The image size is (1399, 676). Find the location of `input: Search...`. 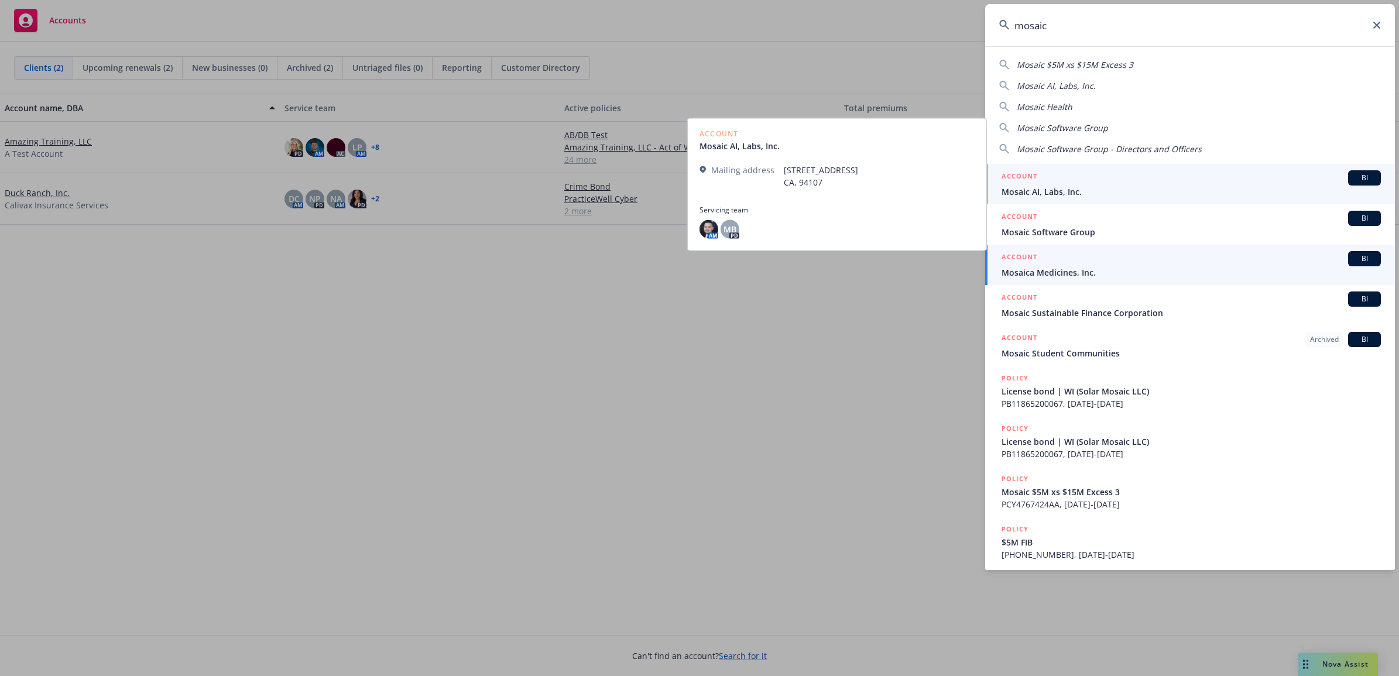

input: Search... is located at coordinates (1190, 25).